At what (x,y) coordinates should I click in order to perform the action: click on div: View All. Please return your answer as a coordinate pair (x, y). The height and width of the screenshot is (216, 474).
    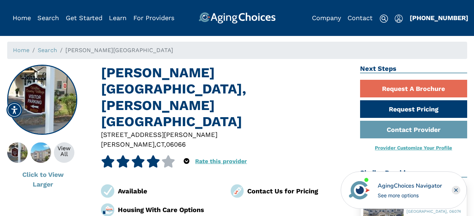
    Looking at the image, I should click on (64, 151).